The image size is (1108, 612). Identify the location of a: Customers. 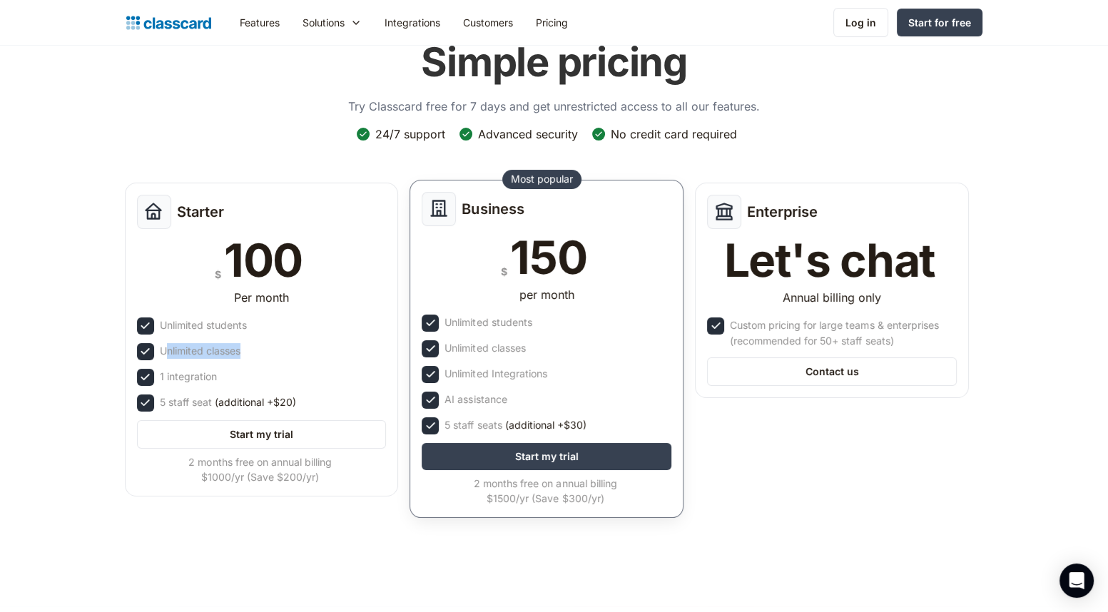
(488, 22).